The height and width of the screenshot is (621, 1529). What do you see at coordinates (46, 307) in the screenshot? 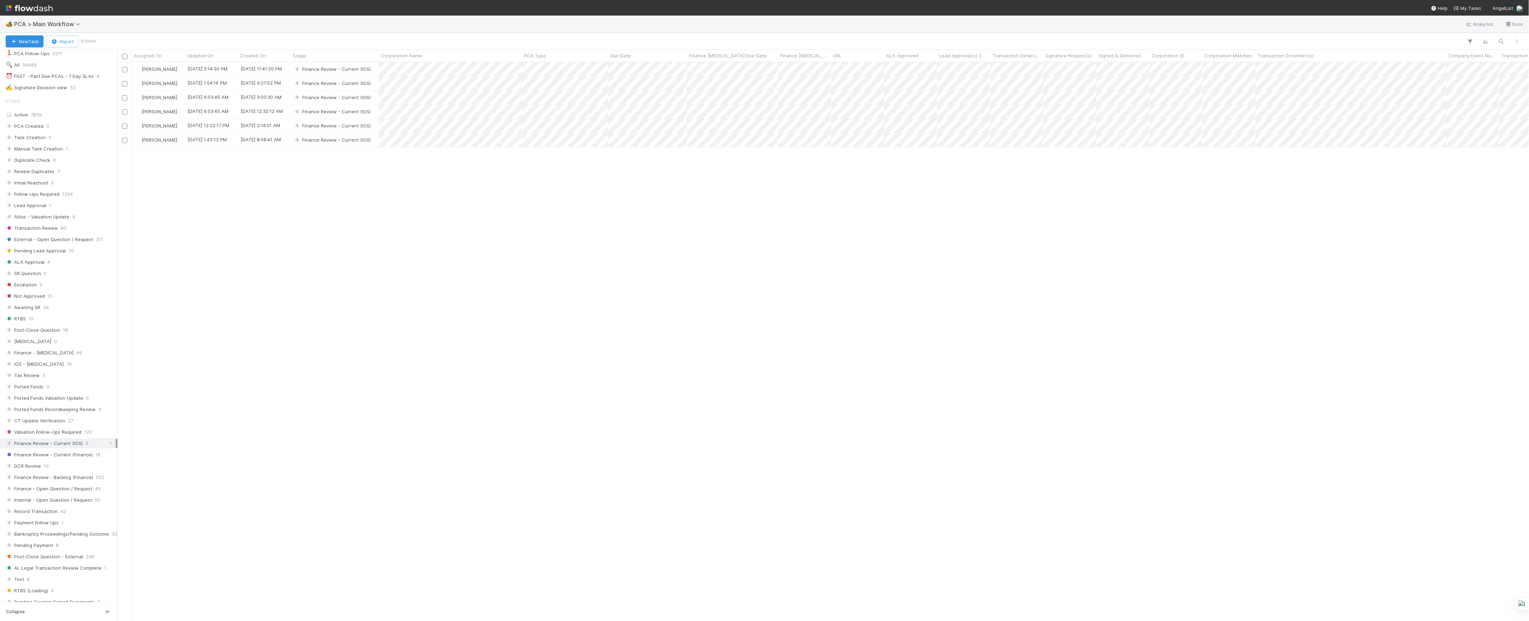
I see `span: 34` at bounding box center [46, 307].